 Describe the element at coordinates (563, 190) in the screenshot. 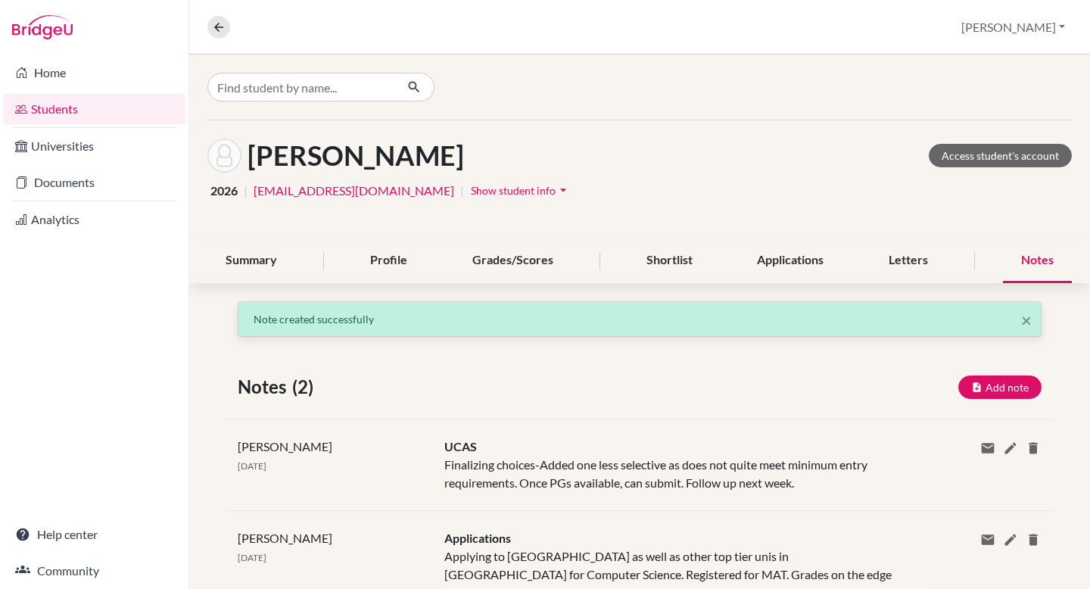

I see `i: arrow_drop_down` at that location.